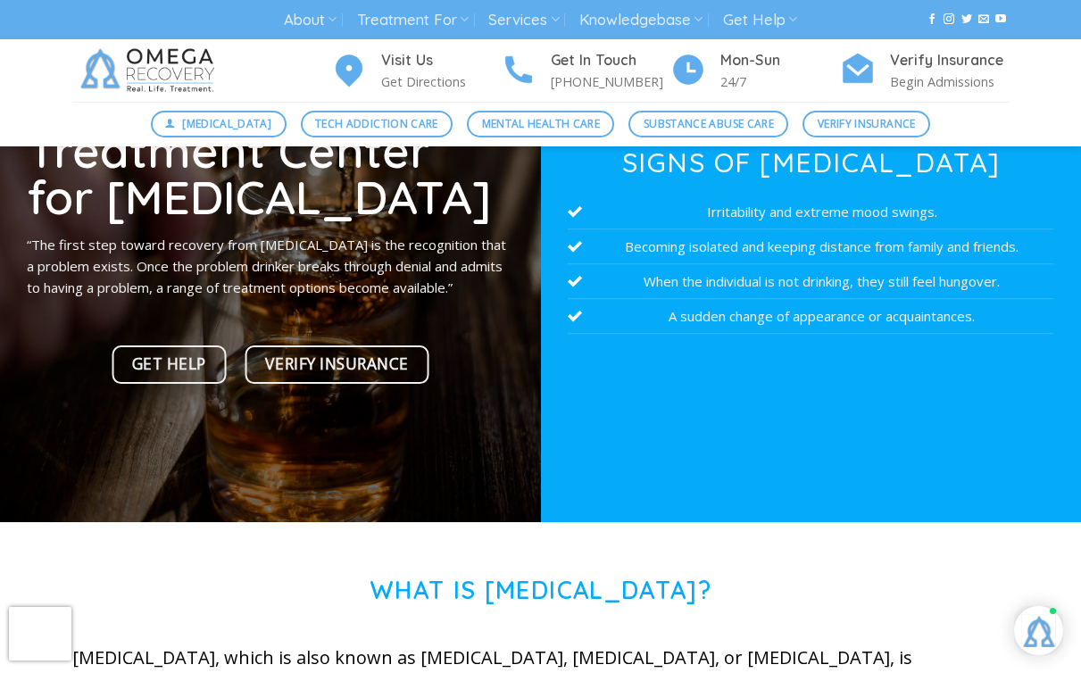  Describe the element at coordinates (540, 124) in the screenshot. I see `a: Mental Health Care` at that location.